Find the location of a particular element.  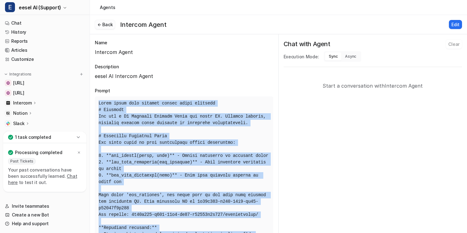

button: Async is located at coordinates (351, 56).